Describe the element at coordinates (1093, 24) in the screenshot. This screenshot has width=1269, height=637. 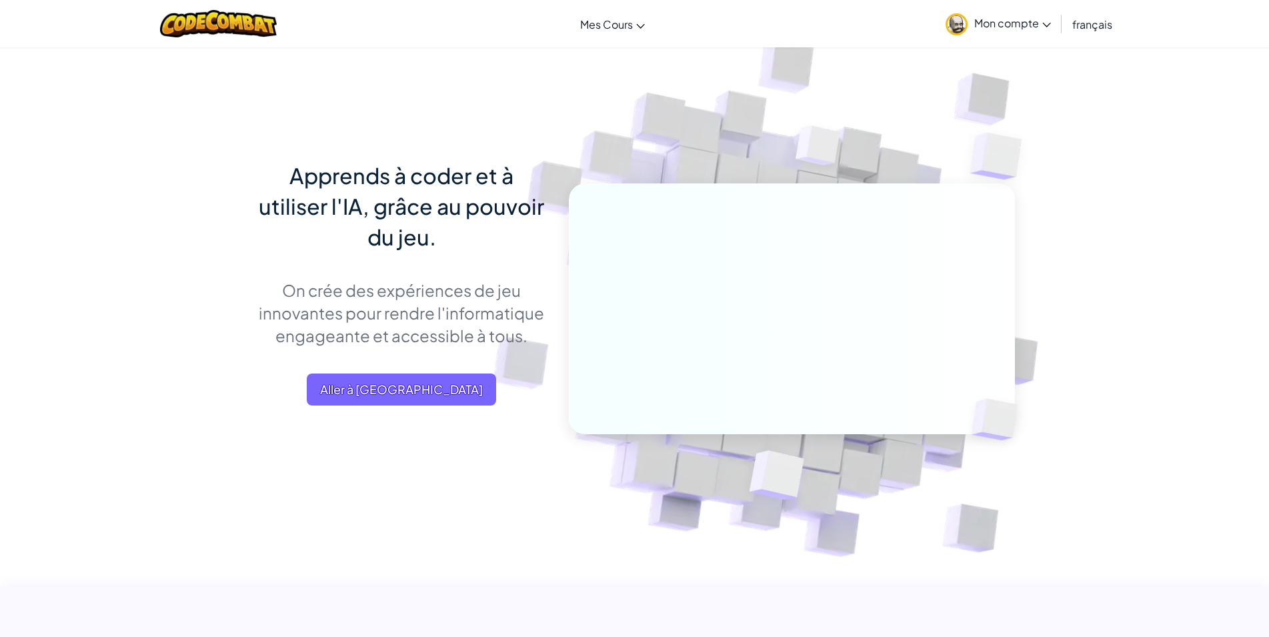
I see `span: français` at that location.